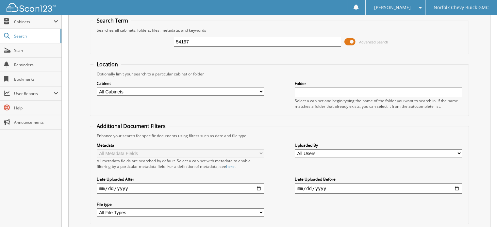 The width and height of the screenshot is (497, 227). What do you see at coordinates (379, 179) in the screenshot?
I see `label: Date Uploaded Before` at bounding box center [379, 179].